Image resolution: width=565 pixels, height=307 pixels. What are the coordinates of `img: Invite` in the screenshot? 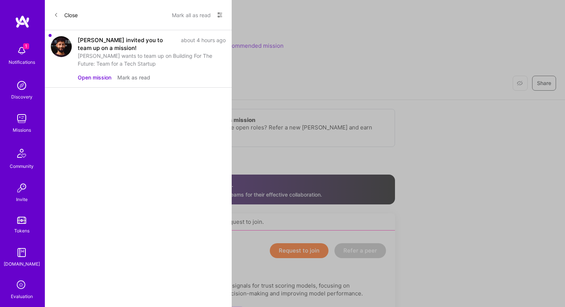 It's located at (22, 188).